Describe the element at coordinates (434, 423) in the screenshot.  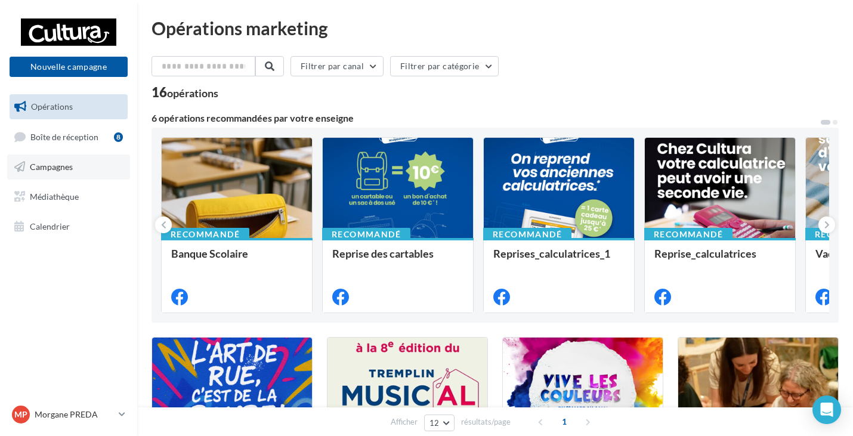
I see `span: 12` at that location.